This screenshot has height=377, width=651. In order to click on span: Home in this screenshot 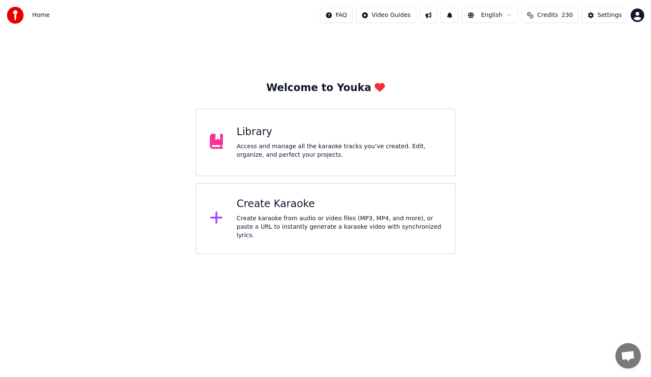, I will do `click(41, 15)`.